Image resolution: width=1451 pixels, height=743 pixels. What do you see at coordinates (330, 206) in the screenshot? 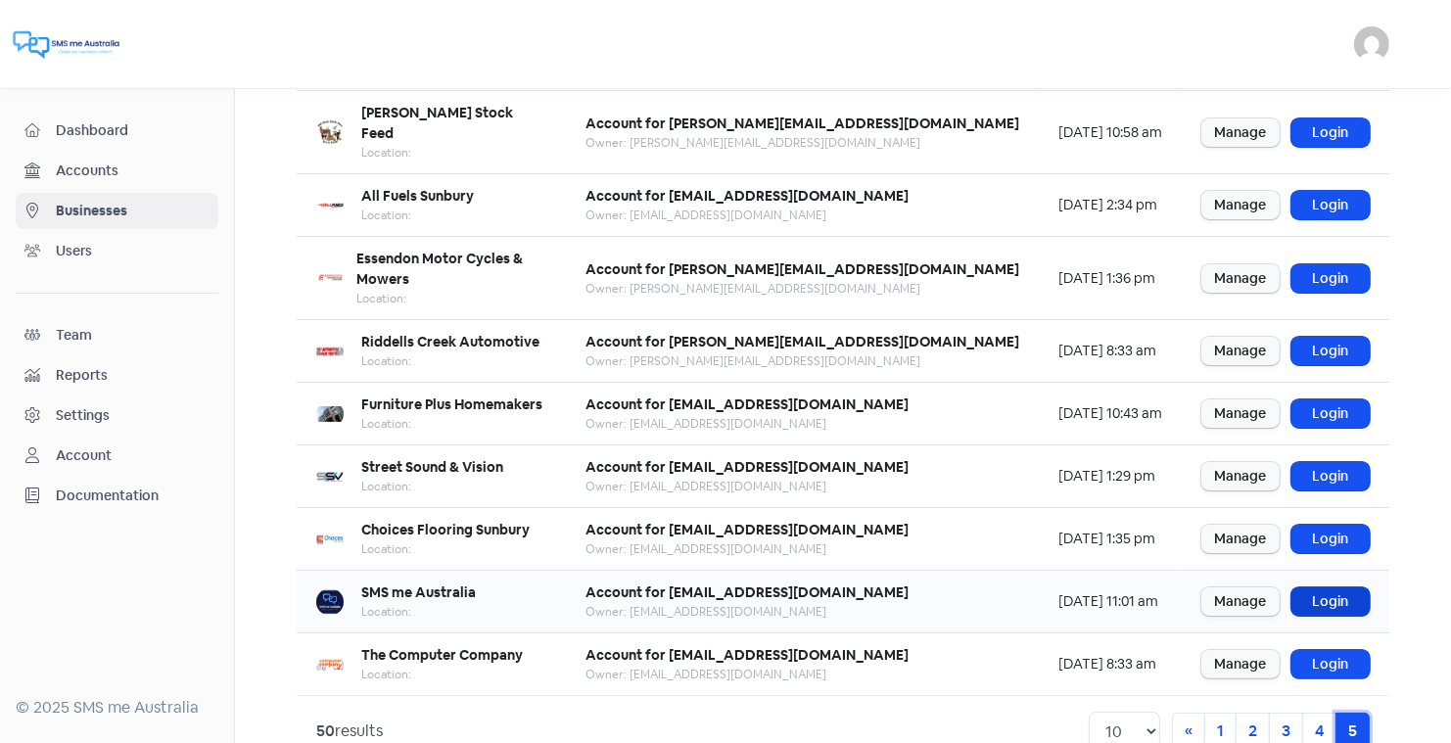
I see `img: c1c240e4-5a11-45df-90b8-9c3a0c0e2680-250x250.png` at bounding box center [330, 206].